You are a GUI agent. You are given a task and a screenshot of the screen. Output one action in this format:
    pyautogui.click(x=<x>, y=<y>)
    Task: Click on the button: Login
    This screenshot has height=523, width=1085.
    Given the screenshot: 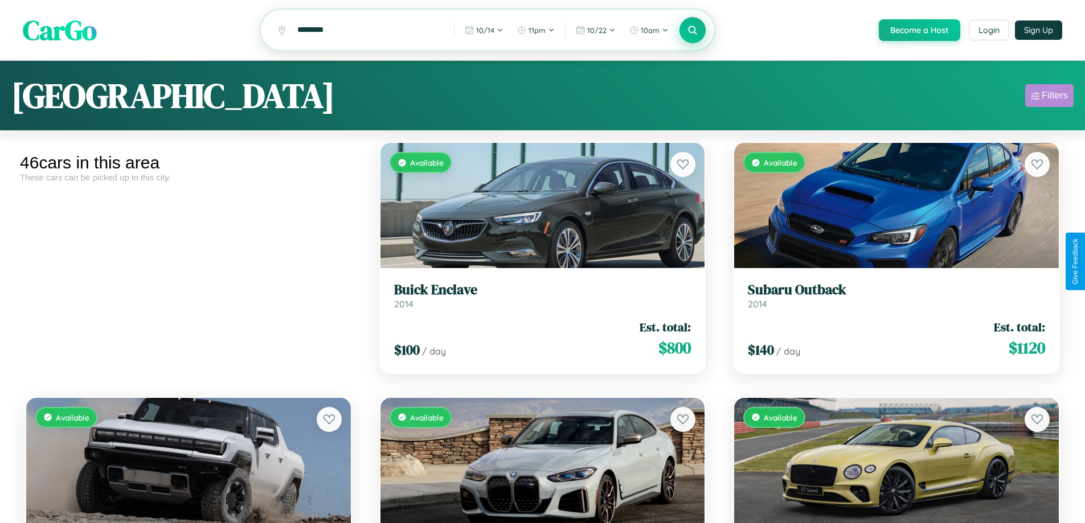 What is the action you would take?
    pyautogui.click(x=988, y=30)
    